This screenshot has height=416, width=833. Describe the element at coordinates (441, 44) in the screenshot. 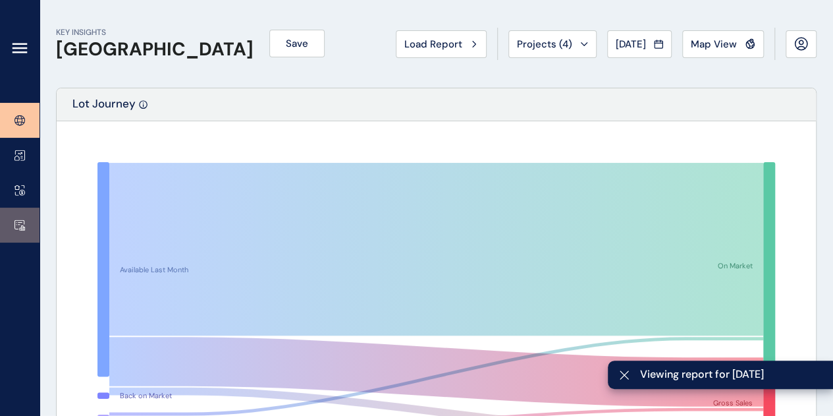

I see `button: Load Report` at that location.